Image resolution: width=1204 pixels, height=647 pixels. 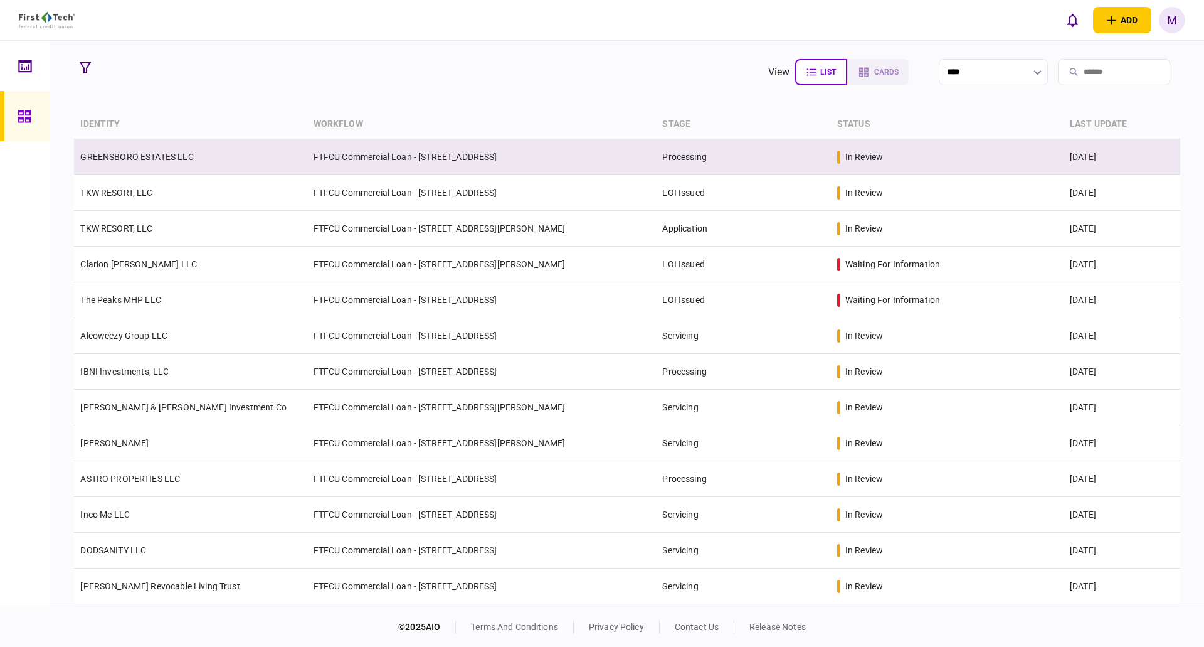 What do you see at coordinates (778, 627) in the screenshot?
I see `a: release notes` at bounding box center [778, 627].